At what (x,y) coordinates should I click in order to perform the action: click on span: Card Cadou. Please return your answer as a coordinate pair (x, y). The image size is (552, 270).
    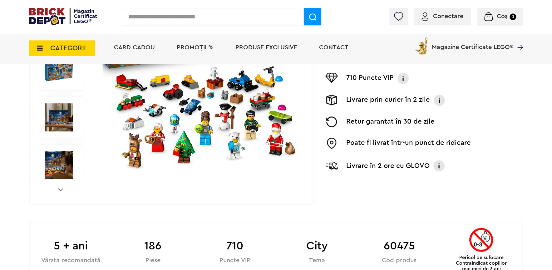
    Looking at the image, I should click on (134, 47).